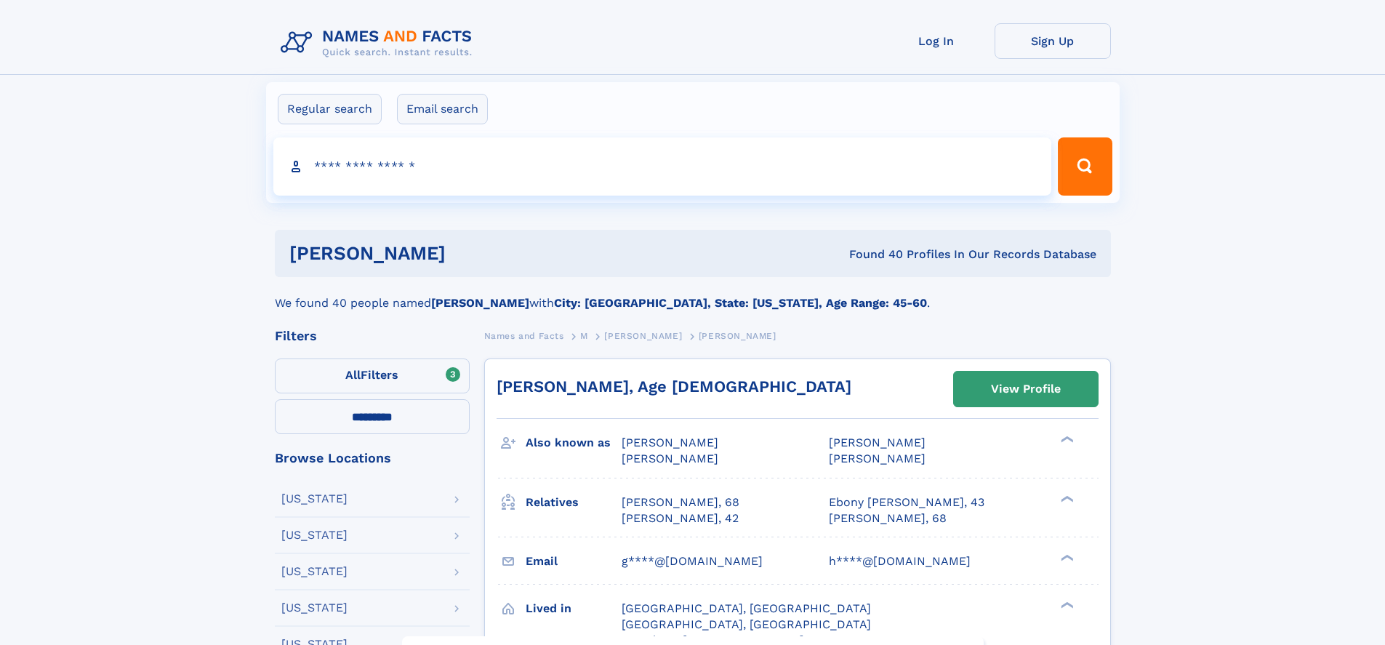  I want to click on h3: Also known as, so click(573, 443).